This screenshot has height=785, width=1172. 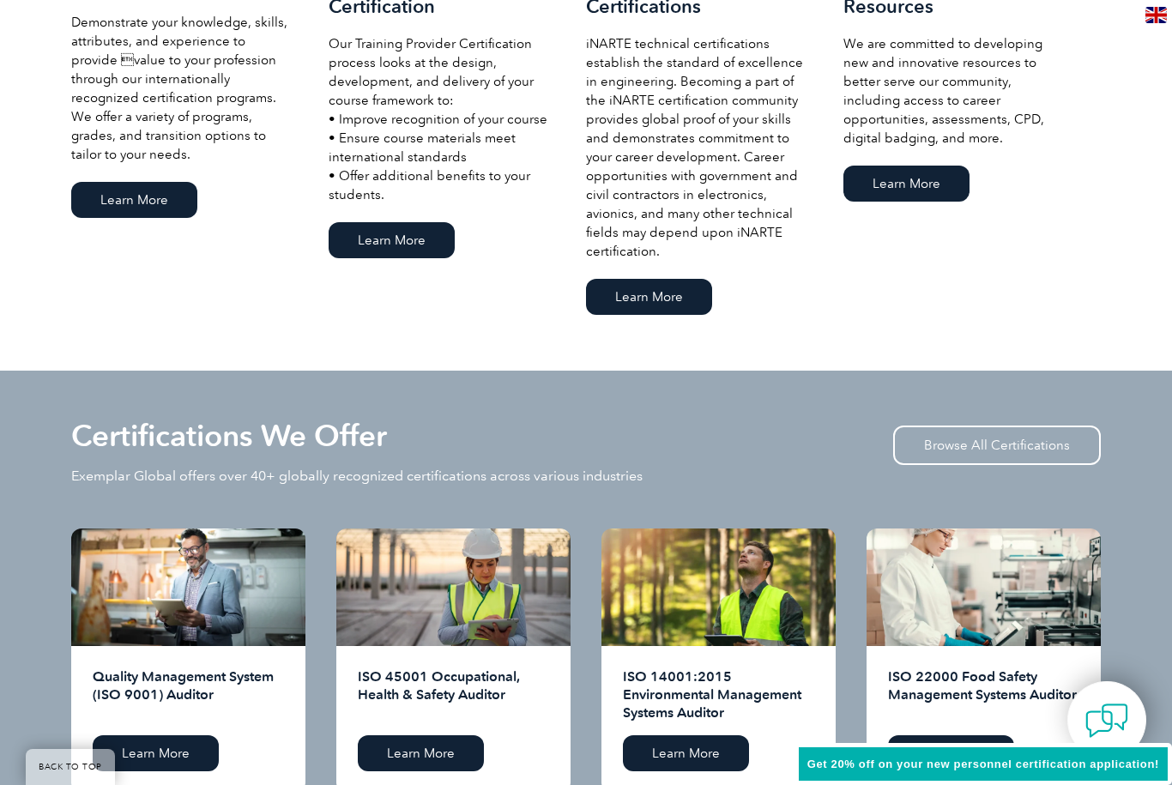 What do you see at coordinates (997, 445) in the screenshot?
I see `a: Browse All Certifications` at bounding box center [997, 445].